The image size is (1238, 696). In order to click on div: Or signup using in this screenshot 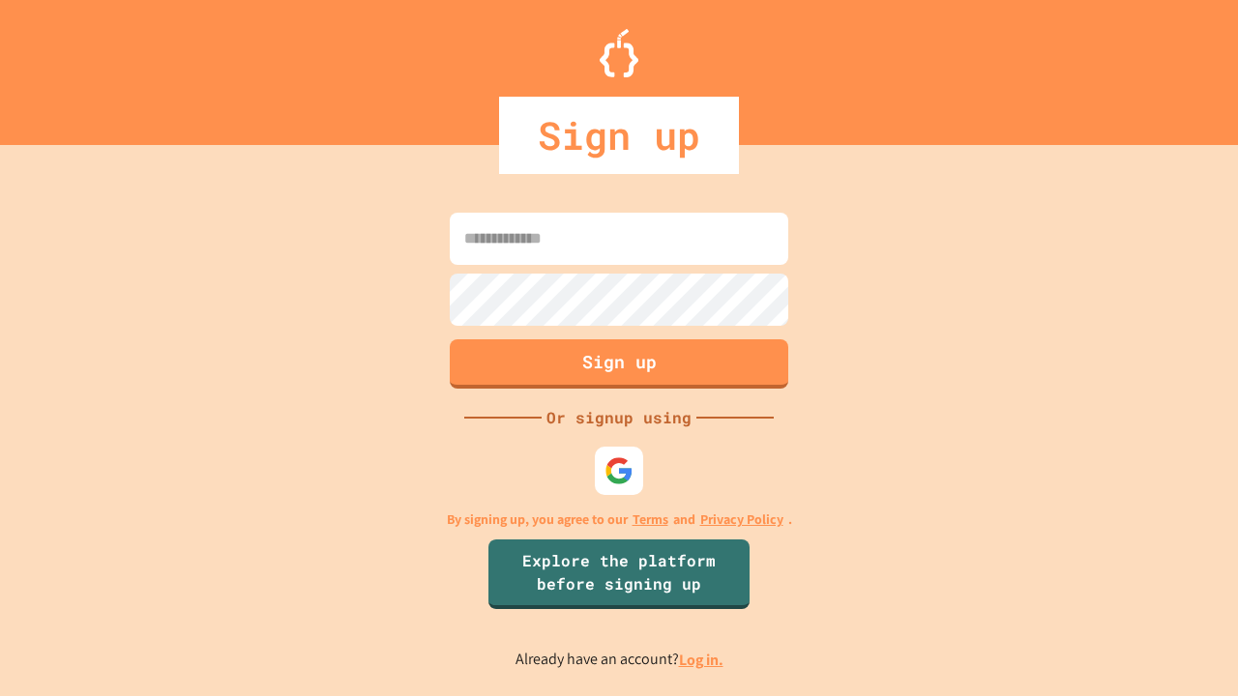, I will do `click(619, 418)`.